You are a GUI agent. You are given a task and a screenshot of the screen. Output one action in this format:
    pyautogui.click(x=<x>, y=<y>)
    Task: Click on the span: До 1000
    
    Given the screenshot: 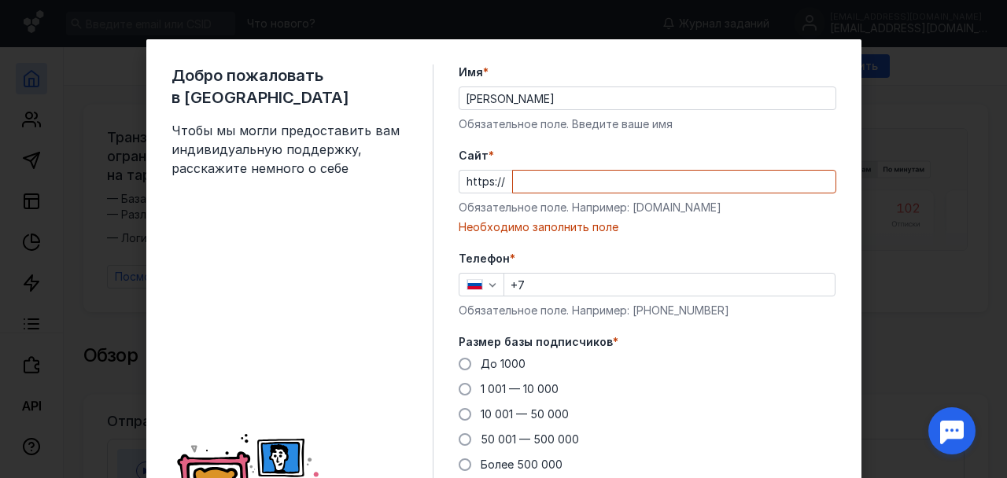 What is the action you would take?
    pyautogui.click(x=503, y=363)
    